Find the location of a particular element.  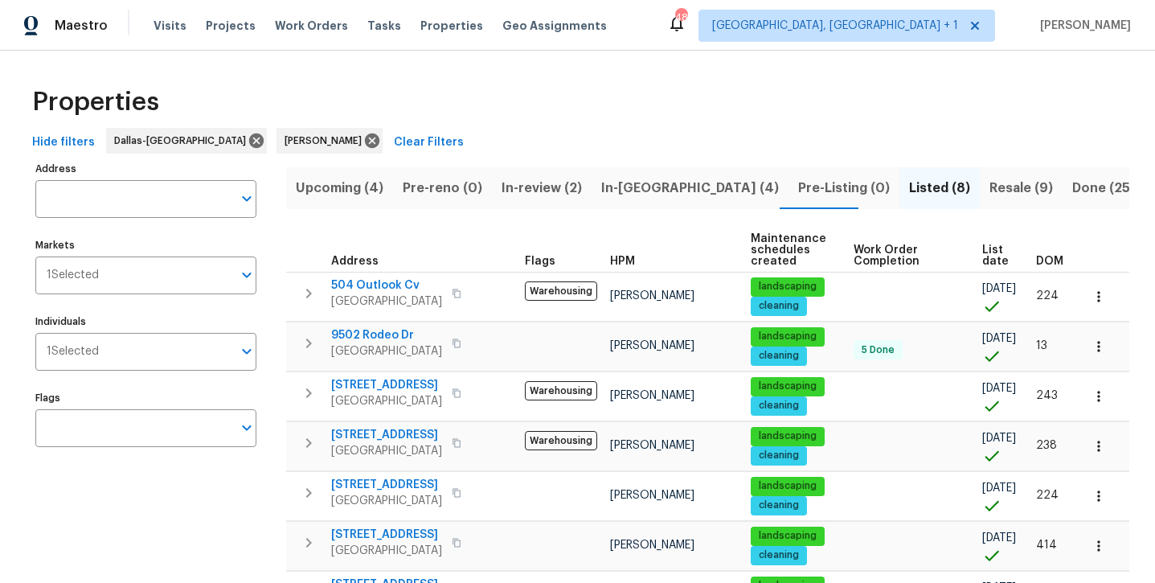

label: Flags is located at coordinates (145, 398).